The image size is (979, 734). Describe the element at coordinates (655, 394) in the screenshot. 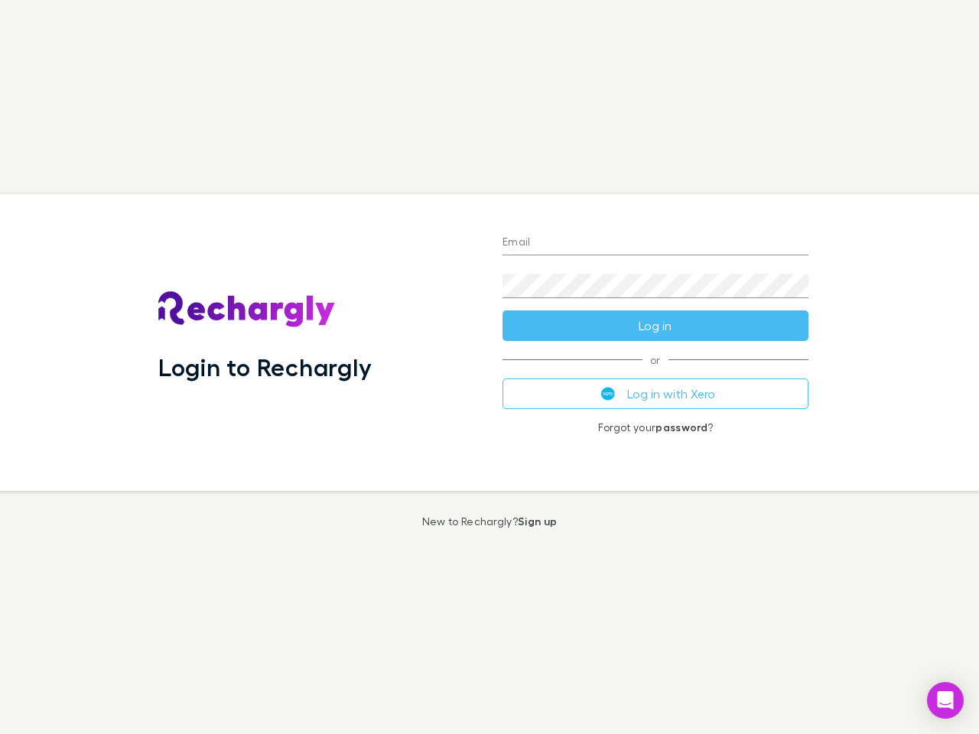

I see `button: Log in with Xero` at that location.